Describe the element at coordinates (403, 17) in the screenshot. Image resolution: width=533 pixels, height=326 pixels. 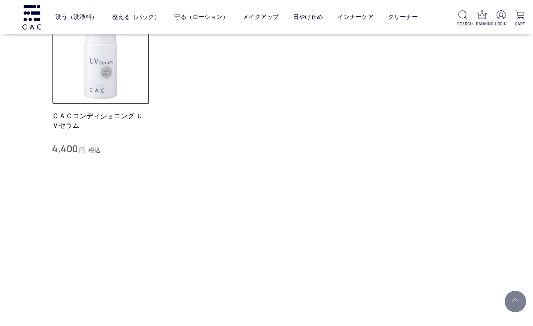
I see `a: クリーナー` at that location.